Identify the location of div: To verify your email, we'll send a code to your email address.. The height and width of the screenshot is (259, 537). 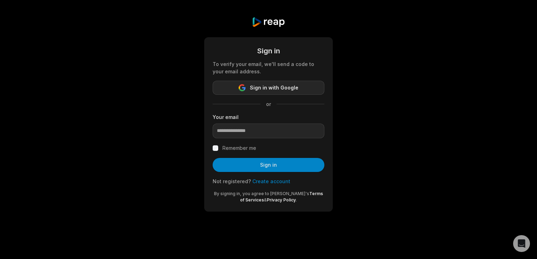
(268, 68).